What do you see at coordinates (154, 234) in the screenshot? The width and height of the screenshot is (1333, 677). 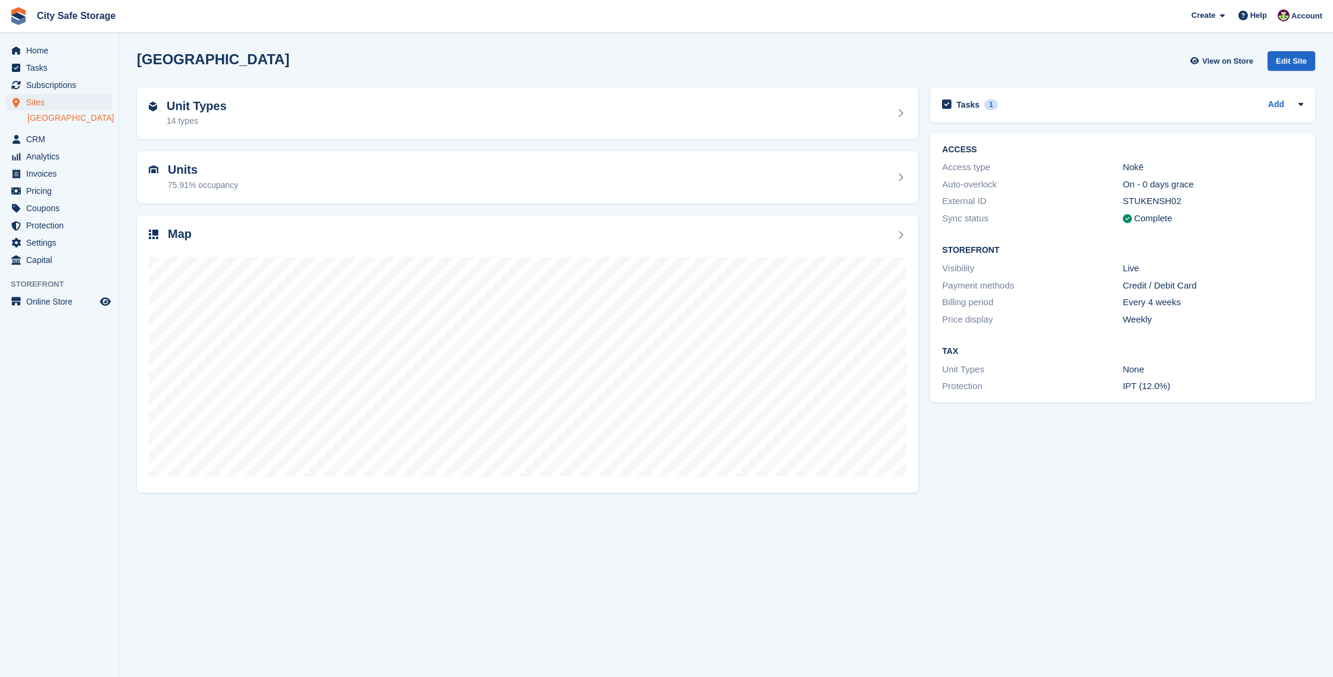 I see `img: map-icn-33ee37083ee616e46c38cad1a60f524a97daa1e2b2c8c0bc3eb3415660979fc1.svg` at bounding box center [154, 234].